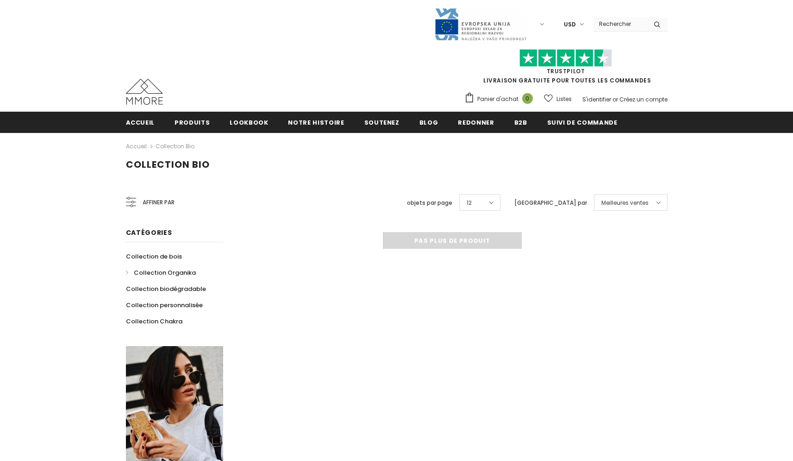 This screenshot has width=793, height=461. I want to click on span: USD, so click(570, 25).